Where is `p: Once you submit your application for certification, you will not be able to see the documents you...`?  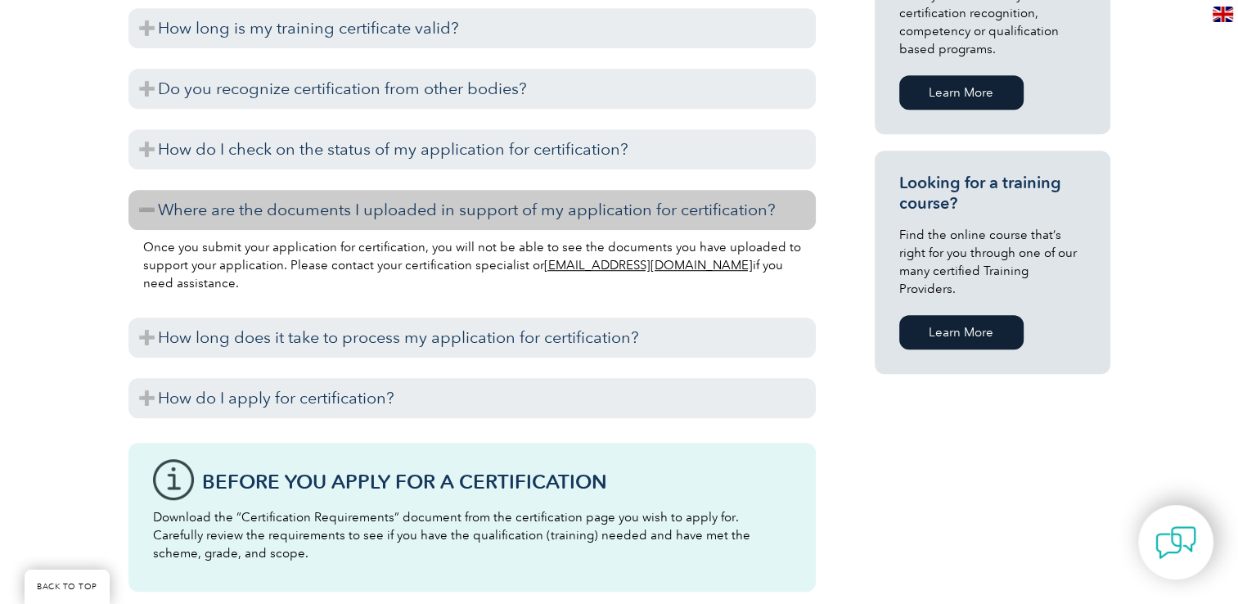 p: Once you submit your application for certification, you will not be able to see the documents you... is located at coordinates (472, 265).